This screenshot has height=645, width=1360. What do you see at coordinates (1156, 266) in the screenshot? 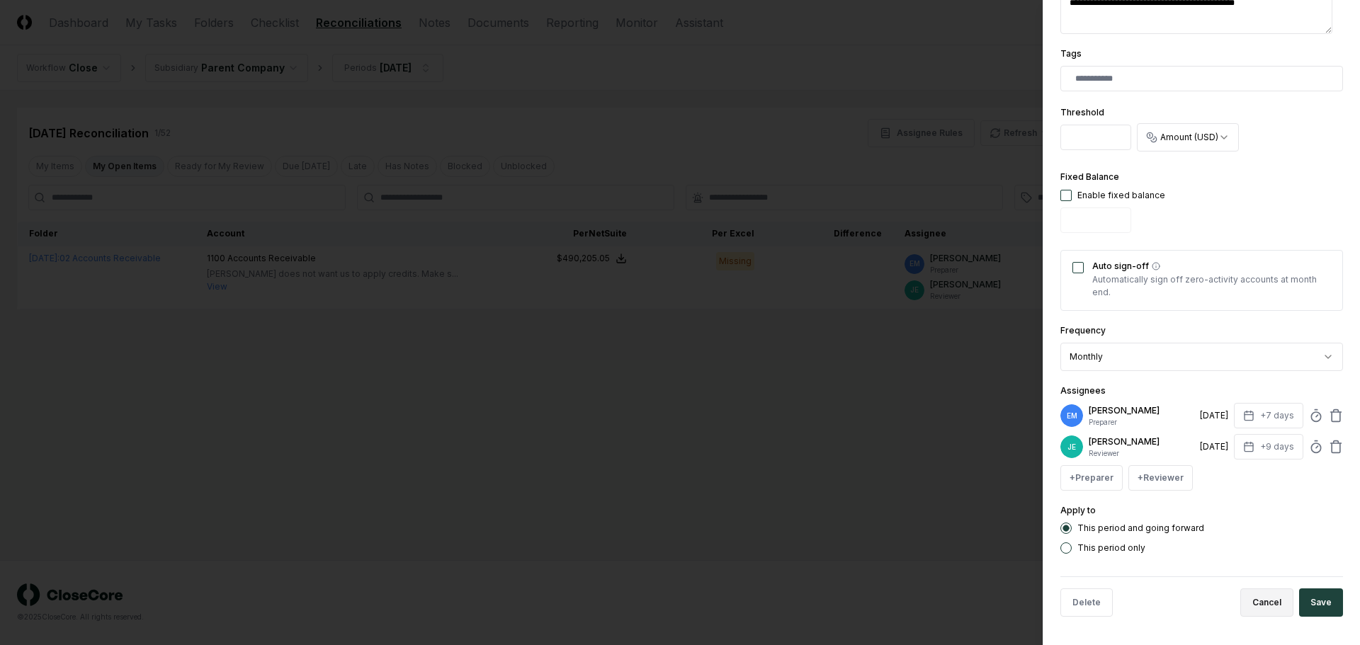
I see `button: Auto sign-off` at bounding box center [1156, 266].